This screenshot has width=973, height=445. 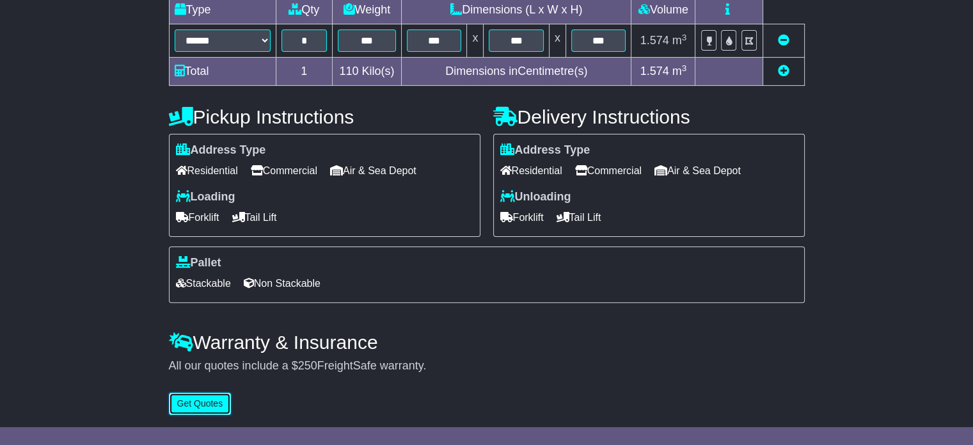 I want to click on td: Kilo(s), so click(x=367, y=72).